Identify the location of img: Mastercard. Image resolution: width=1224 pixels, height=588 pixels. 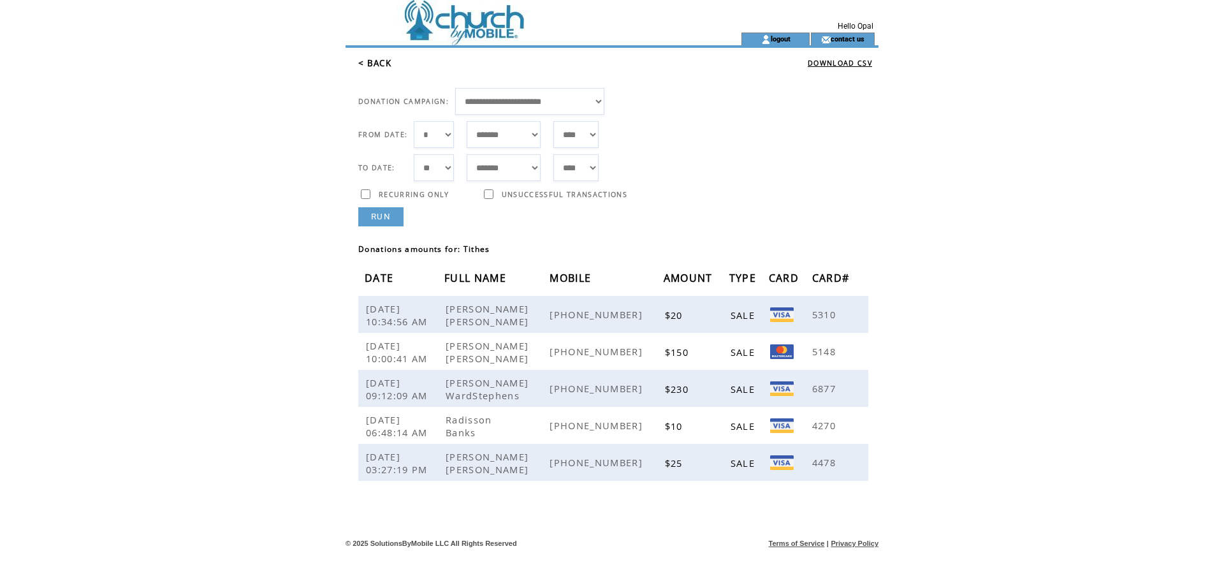
(782, 351).